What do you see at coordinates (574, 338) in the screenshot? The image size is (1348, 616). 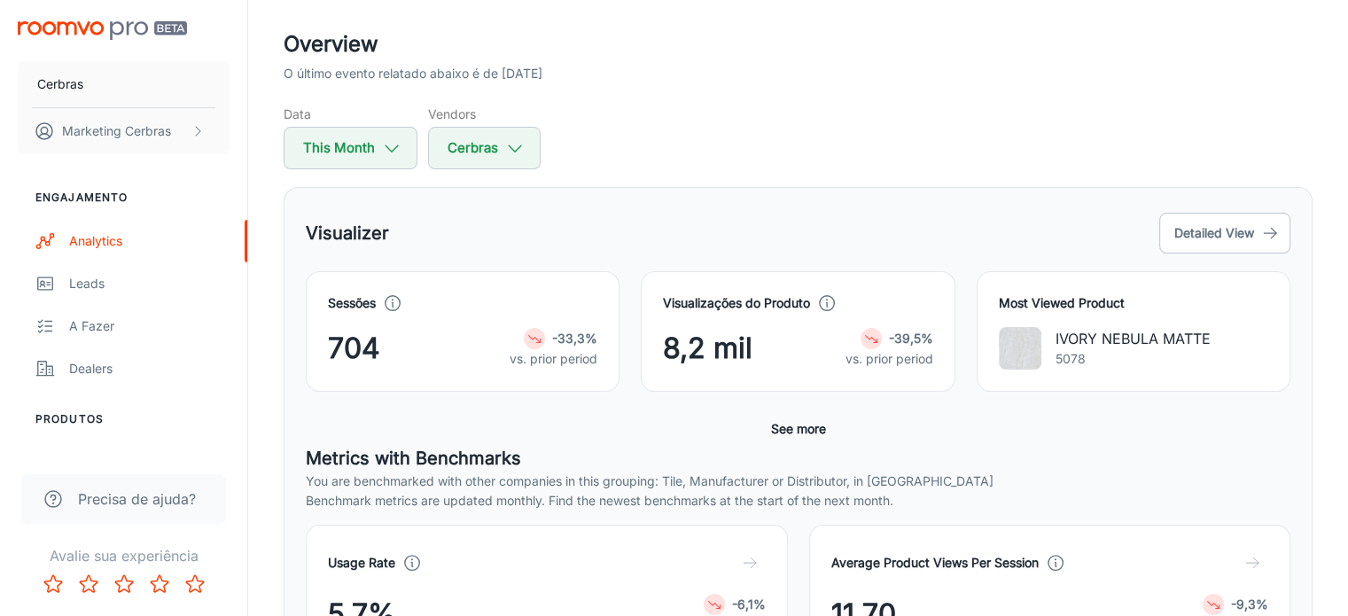 I see `strong: -33,3%` at bounding box center [574, 338].